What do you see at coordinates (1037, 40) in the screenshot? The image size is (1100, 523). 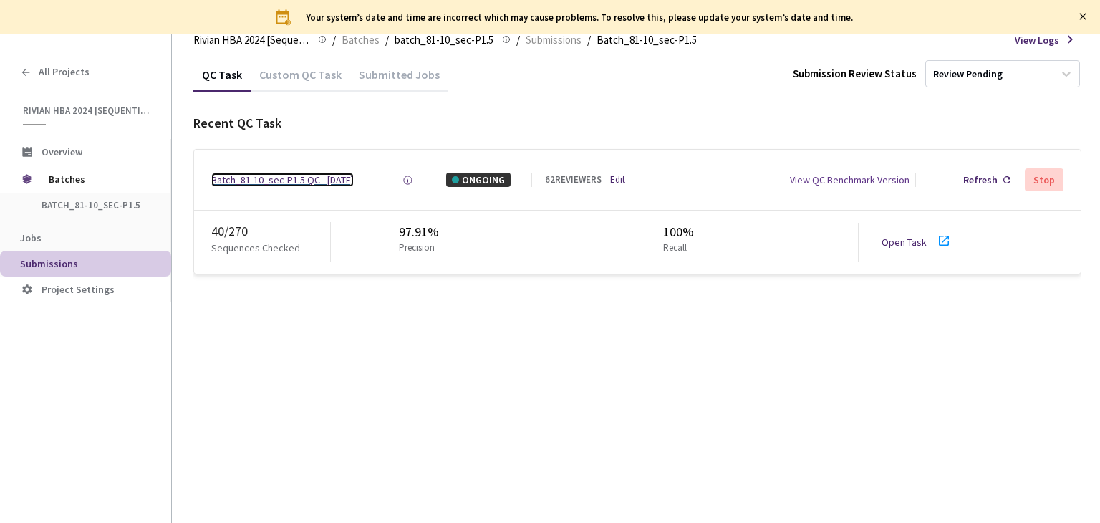 I see `span: View Logs` at bounding box center [1037, 40].